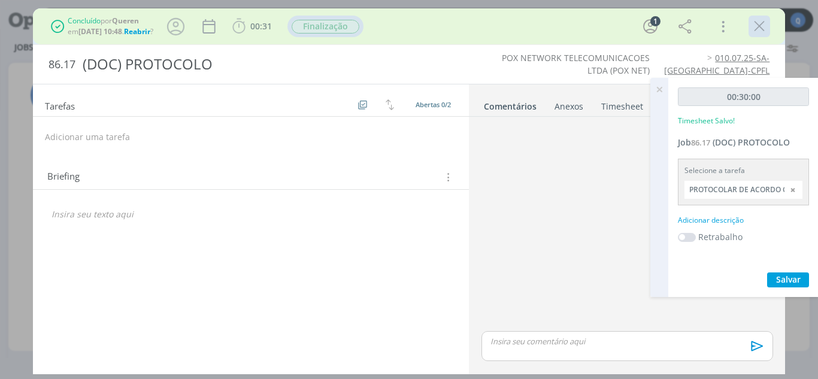 This screenshot has width=818, height=379. I want to click on div: por em . ?, so click(110, 26).